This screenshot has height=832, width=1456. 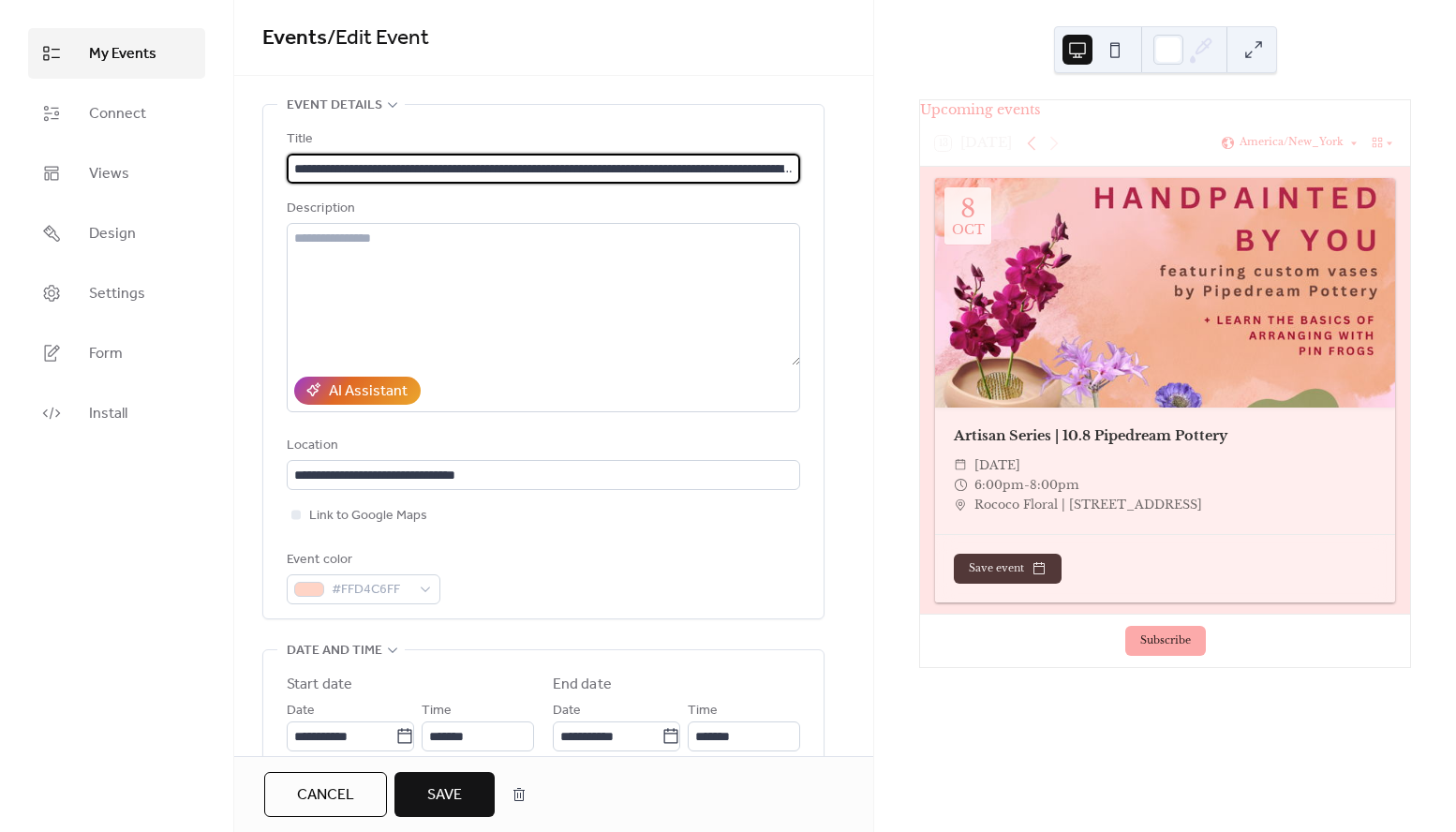 What do you see at coordinates (325, 796) in the screenshot?
I see `span: Cancel` at bounding box center [325, 796].